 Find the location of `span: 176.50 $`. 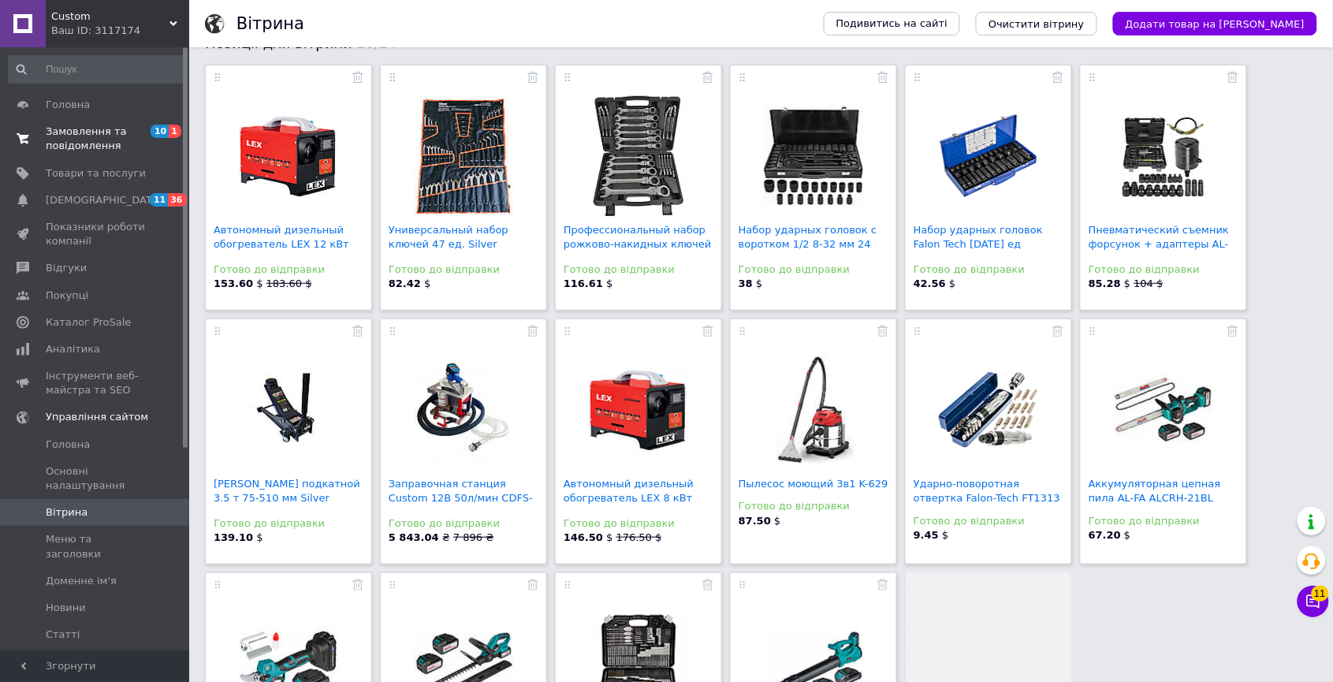

span: 176.50 $ is located at coordinates (639, 537).